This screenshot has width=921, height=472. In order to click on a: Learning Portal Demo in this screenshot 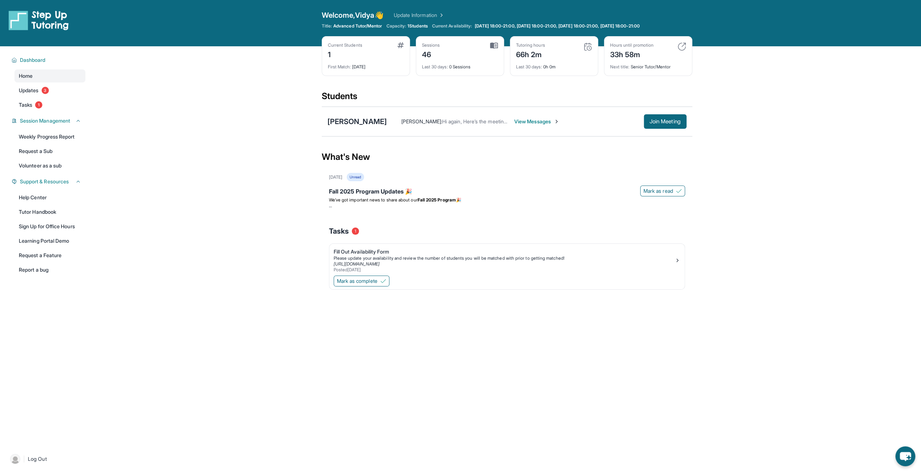, I will do `click(50, 241)`.